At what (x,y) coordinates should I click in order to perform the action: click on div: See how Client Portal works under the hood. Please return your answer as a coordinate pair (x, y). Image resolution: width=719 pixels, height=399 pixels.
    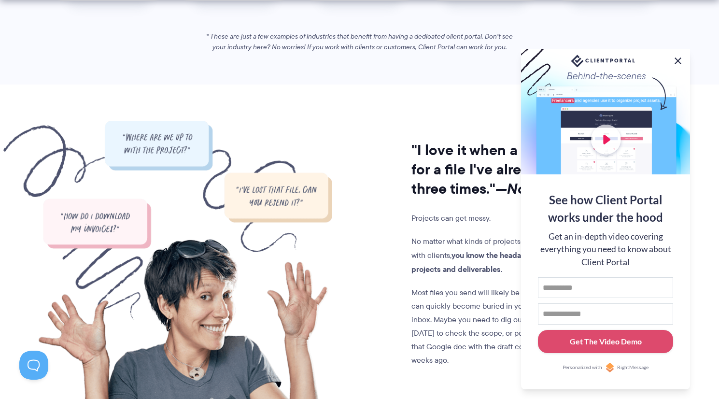
    Looking at the image, I should click on (605, 209).